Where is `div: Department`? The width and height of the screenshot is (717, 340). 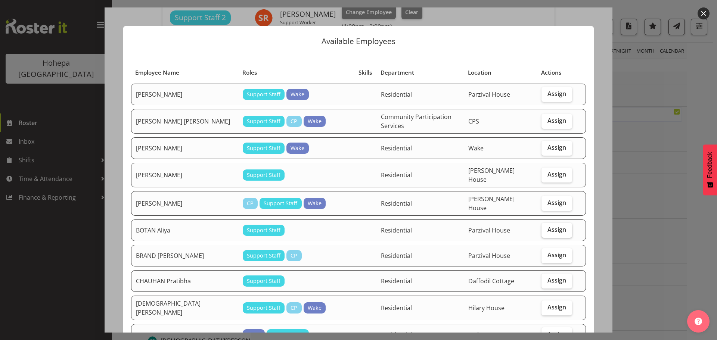
div: Department is located at coordinates (420, 72).